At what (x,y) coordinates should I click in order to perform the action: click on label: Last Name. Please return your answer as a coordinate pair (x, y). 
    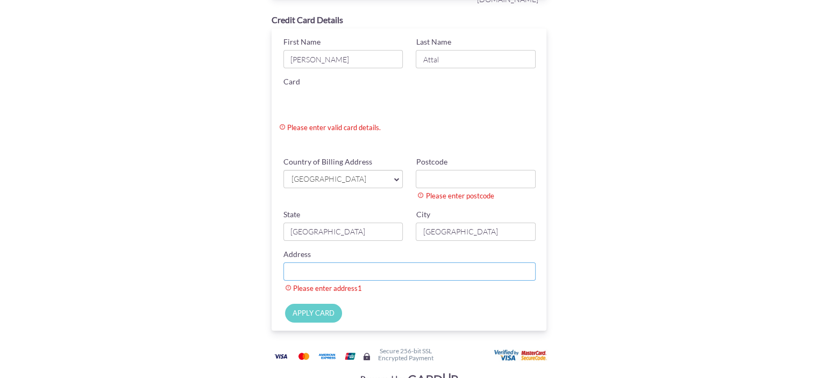
    Looking at the image, I should click on (433, 42).